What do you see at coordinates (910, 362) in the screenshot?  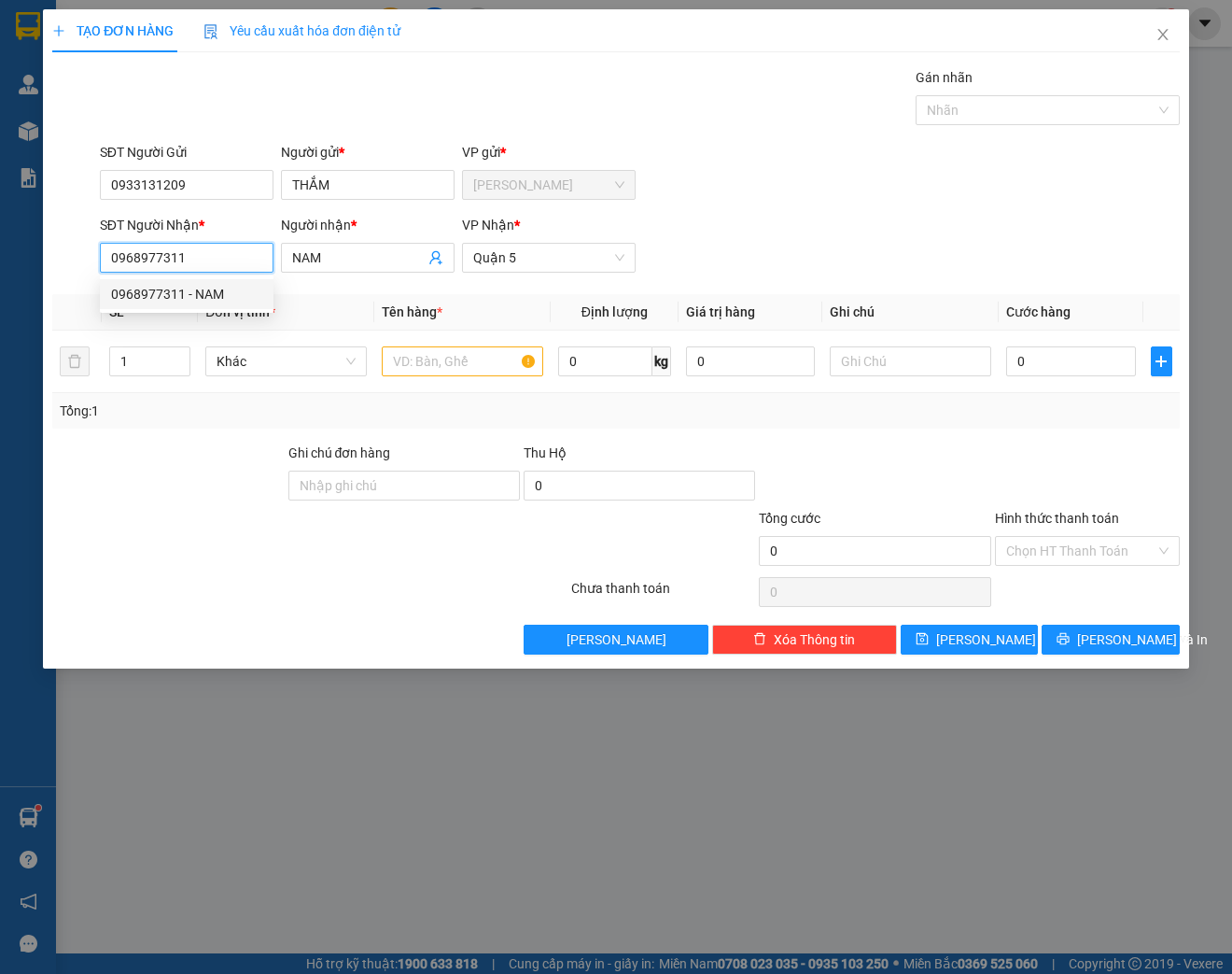 I see `input: Ghi Chú` at bounding box center [910, 362].